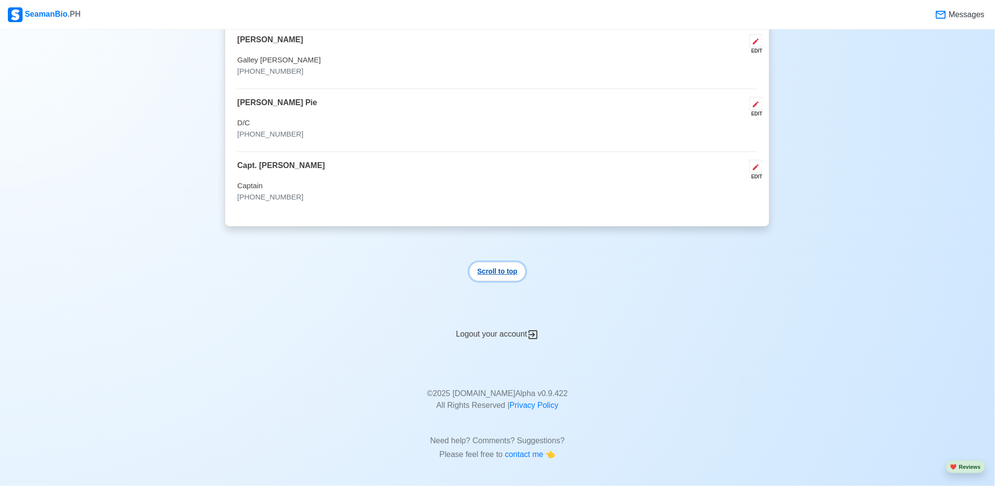 The height and width of the screenshot is (486, 995). I want to click on span: heart, so click(954, 467).